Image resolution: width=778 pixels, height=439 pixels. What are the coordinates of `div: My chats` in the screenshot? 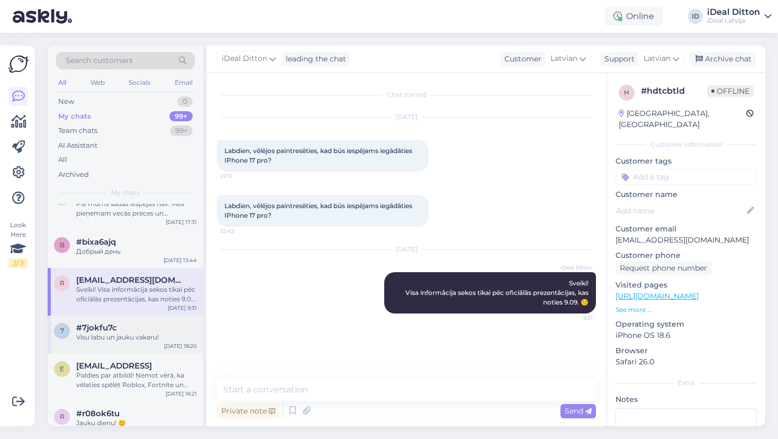 It's located at (75, 116).